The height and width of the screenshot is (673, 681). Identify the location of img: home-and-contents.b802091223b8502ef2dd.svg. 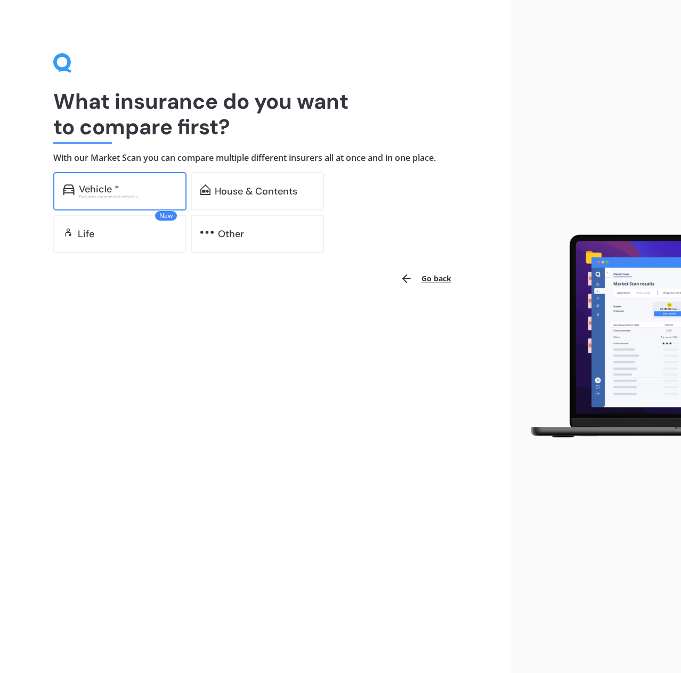
(205, 190).